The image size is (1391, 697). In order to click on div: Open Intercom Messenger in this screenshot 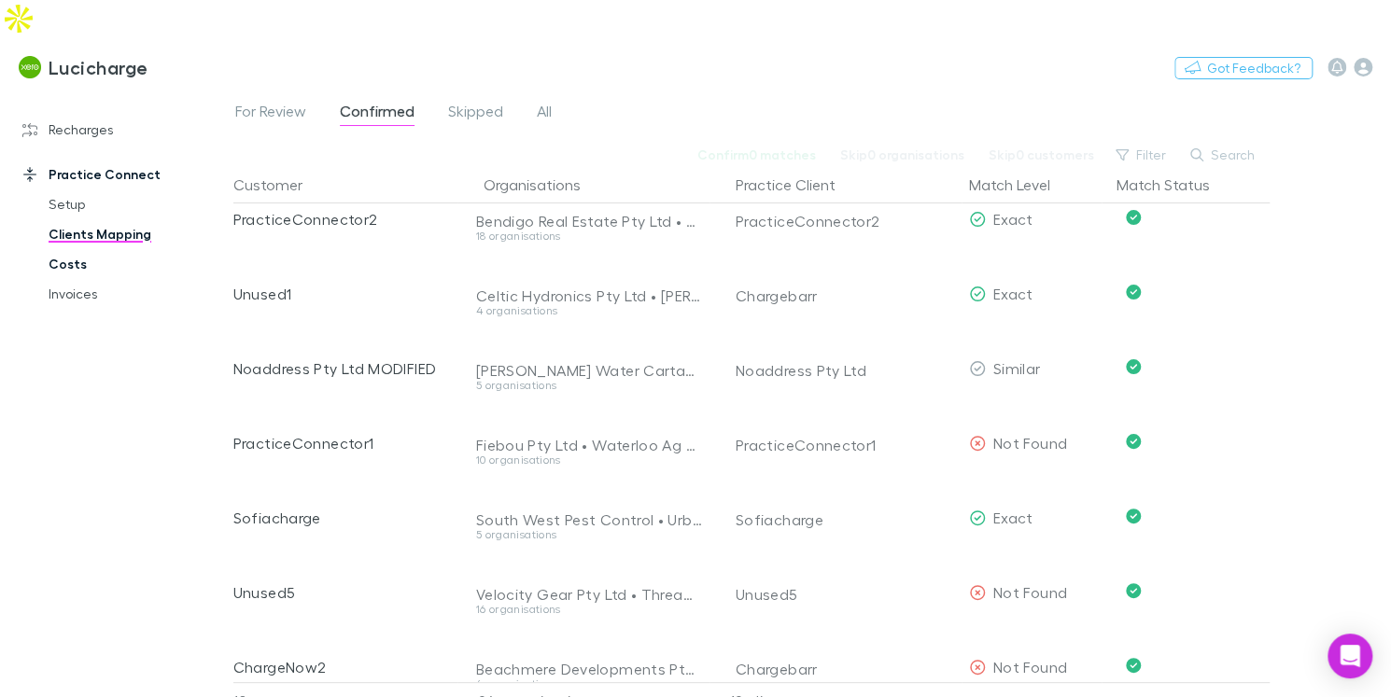, I will do `click(1350, 656)`.